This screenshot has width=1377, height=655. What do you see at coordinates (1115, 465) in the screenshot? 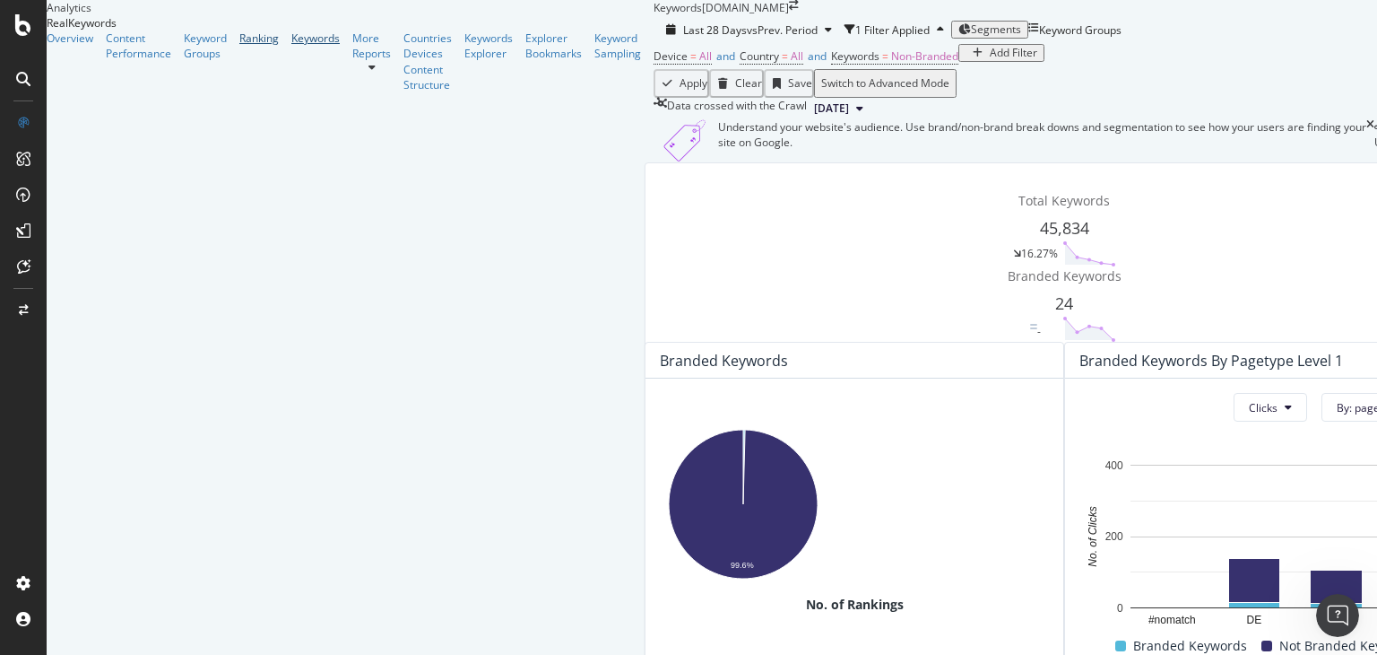
I see `text: 400` at bounding box center [1115, 465].